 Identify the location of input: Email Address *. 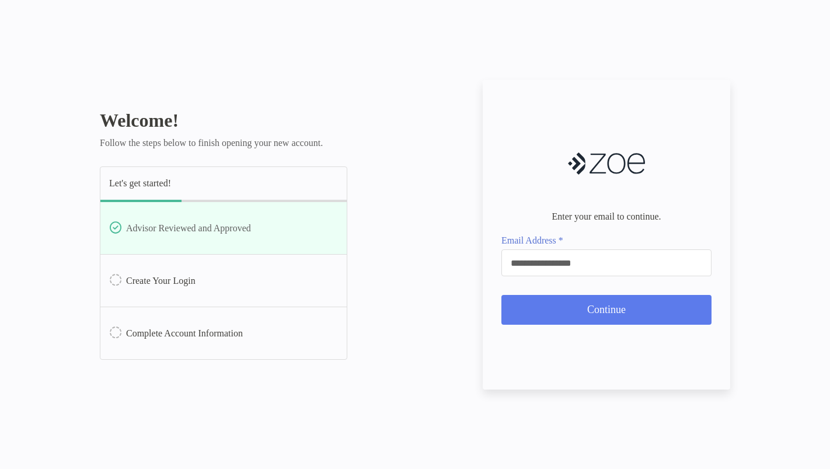
(607, 263).